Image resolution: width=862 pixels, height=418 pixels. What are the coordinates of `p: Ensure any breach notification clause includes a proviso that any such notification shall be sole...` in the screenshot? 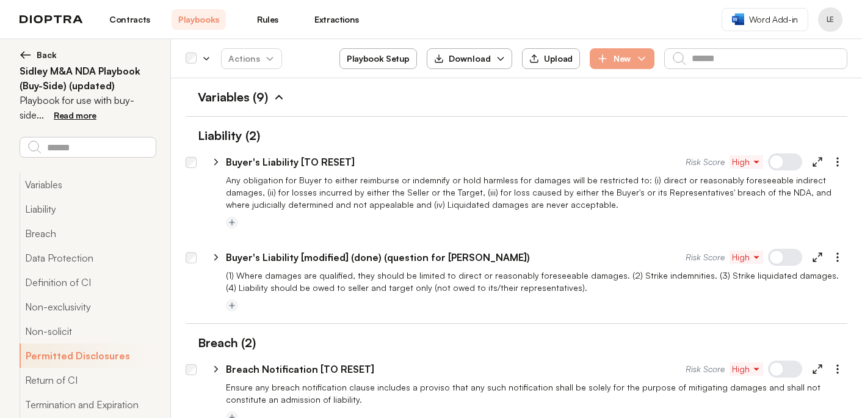 It's located at (537, 393).